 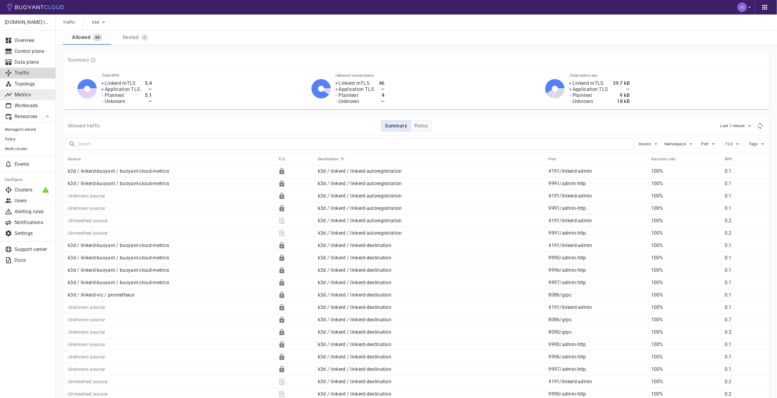 I want to click on div: Allowed, so click(x=80, y=36).